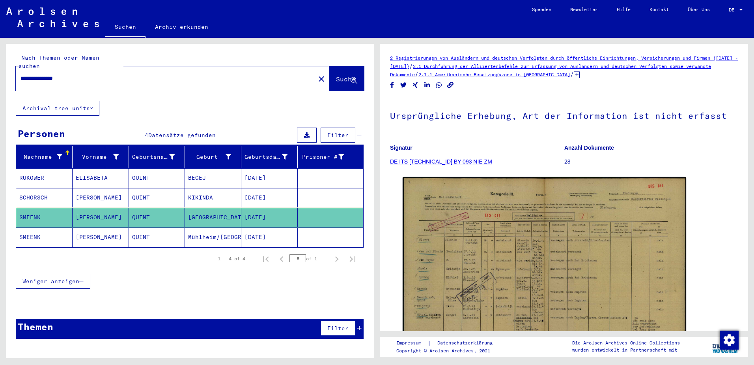 The height and width of the screenshot is (365, 754). I want to click on a: 2 Registrierungen von Ausländern und deutschen Verfolgten durch öffentliche Einrichtungen, Versic..., so click(564, 62).